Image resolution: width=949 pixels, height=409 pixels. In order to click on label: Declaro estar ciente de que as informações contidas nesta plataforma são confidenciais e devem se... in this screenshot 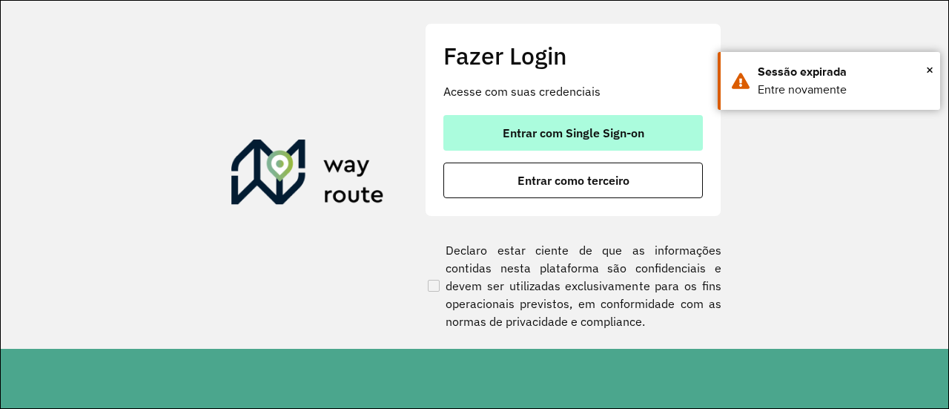, I will do `click(573, 285)`.